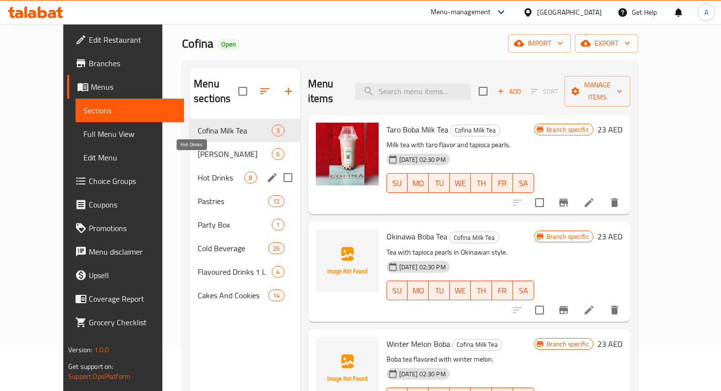 The height and width of the screenshot is (391, 721). What do you see at coordinates (509, 91) in the screenshot?
I see `span: Add item` at bounding box center [509, 91].